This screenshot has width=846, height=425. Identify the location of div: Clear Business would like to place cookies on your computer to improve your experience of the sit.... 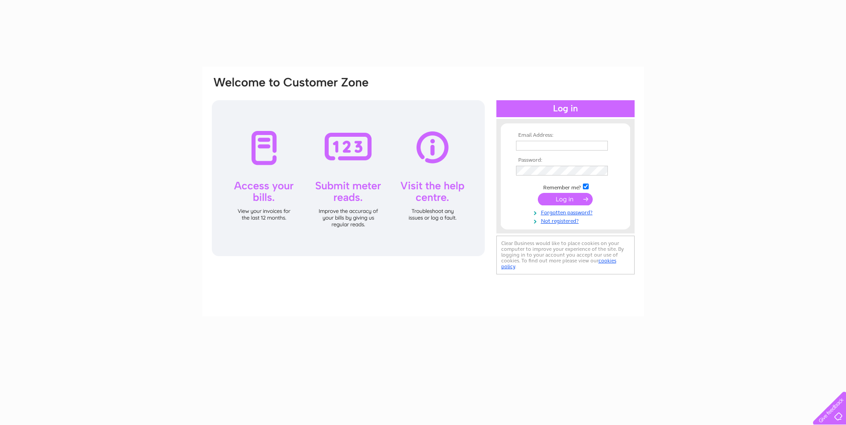
(565, 255).